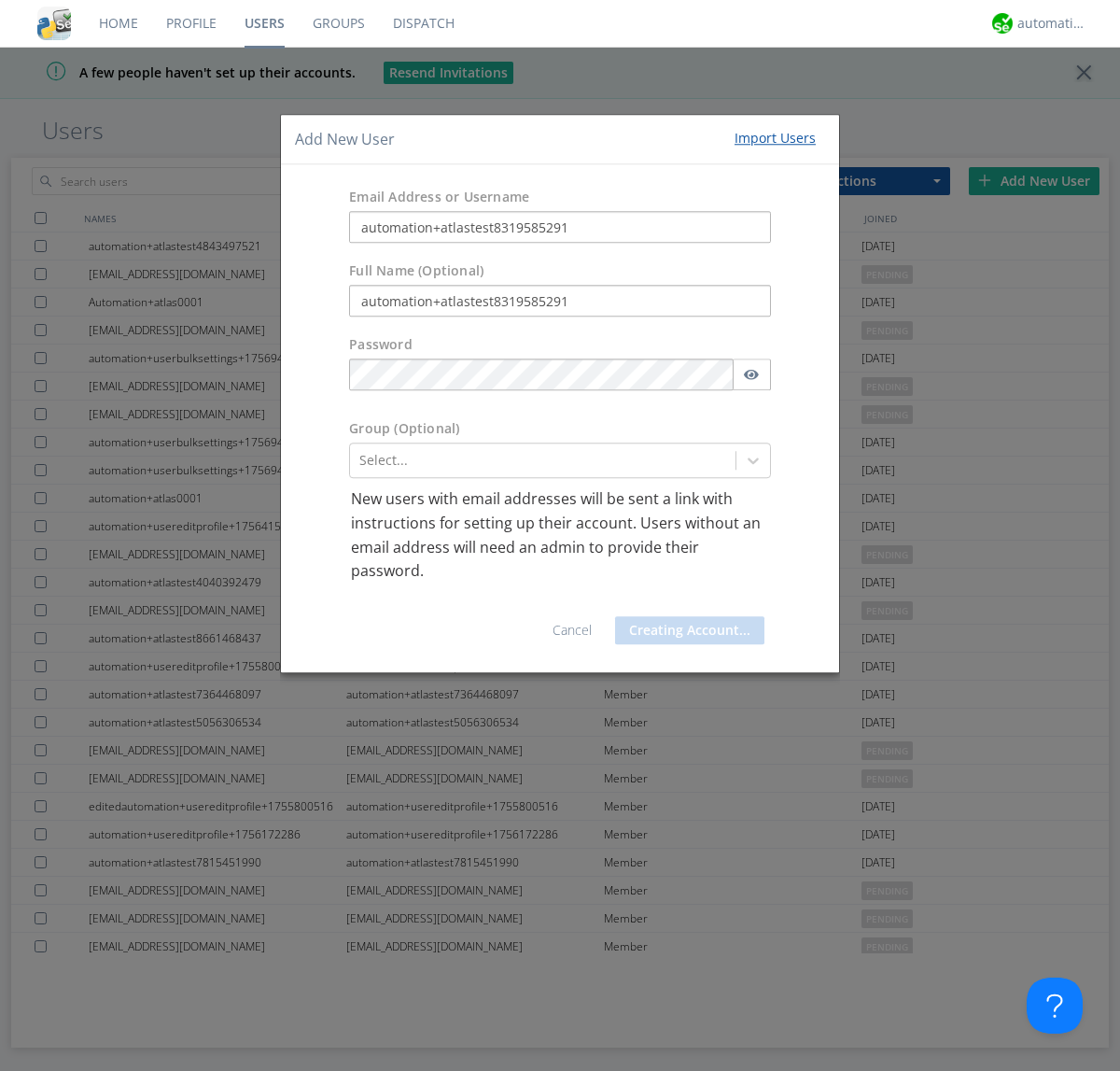 The image size is (1120, 1071). Describe the element at coordinates (1052, 23) in the screenshot. I see `div: automation+atlas` at that location.